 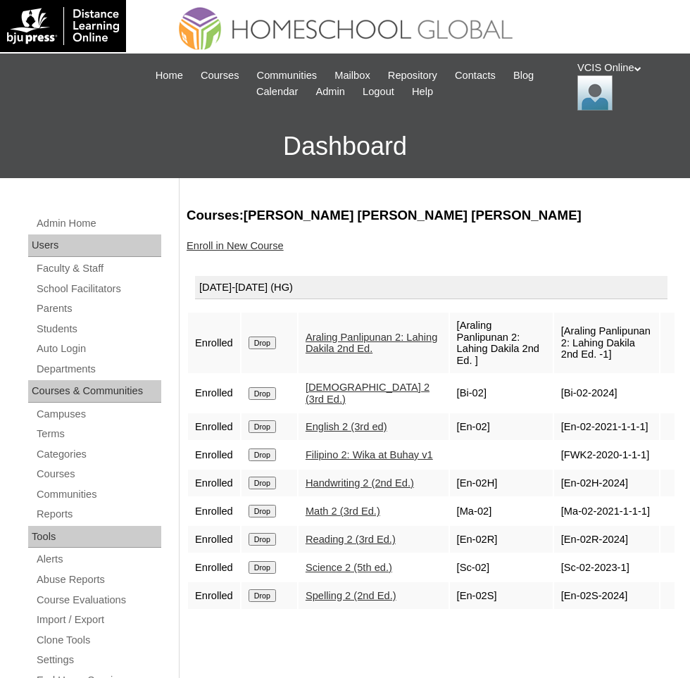 I want to click on a: Campuses, so click(x=98, y=414).